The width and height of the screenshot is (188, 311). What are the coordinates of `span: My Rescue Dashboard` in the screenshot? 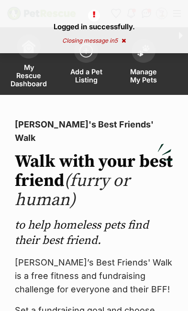 It's located at (29, 75).